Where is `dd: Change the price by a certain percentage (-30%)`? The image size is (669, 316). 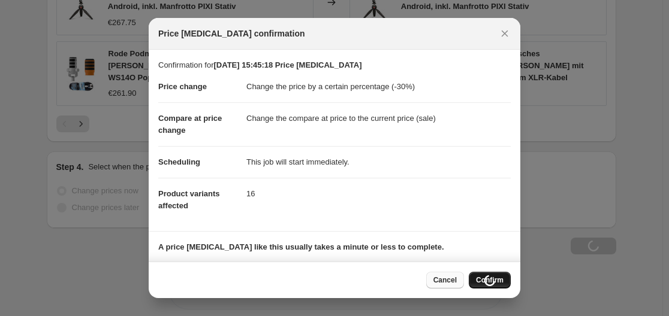
dd: Change the price by a certain percentage (-30%) is located at coordinates (378, 87).